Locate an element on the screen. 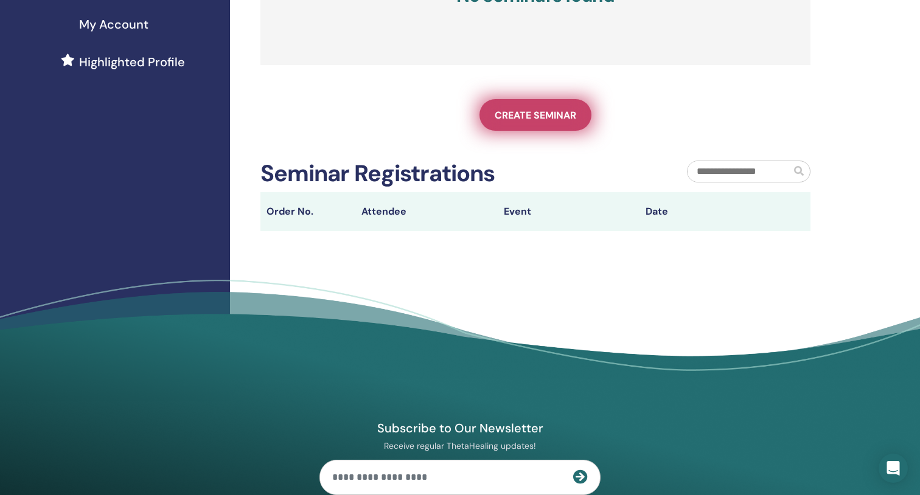 This screenshot has height=495, width=920. h4: Subscribe to Our Newsletter is located at coordinates (460, 428).